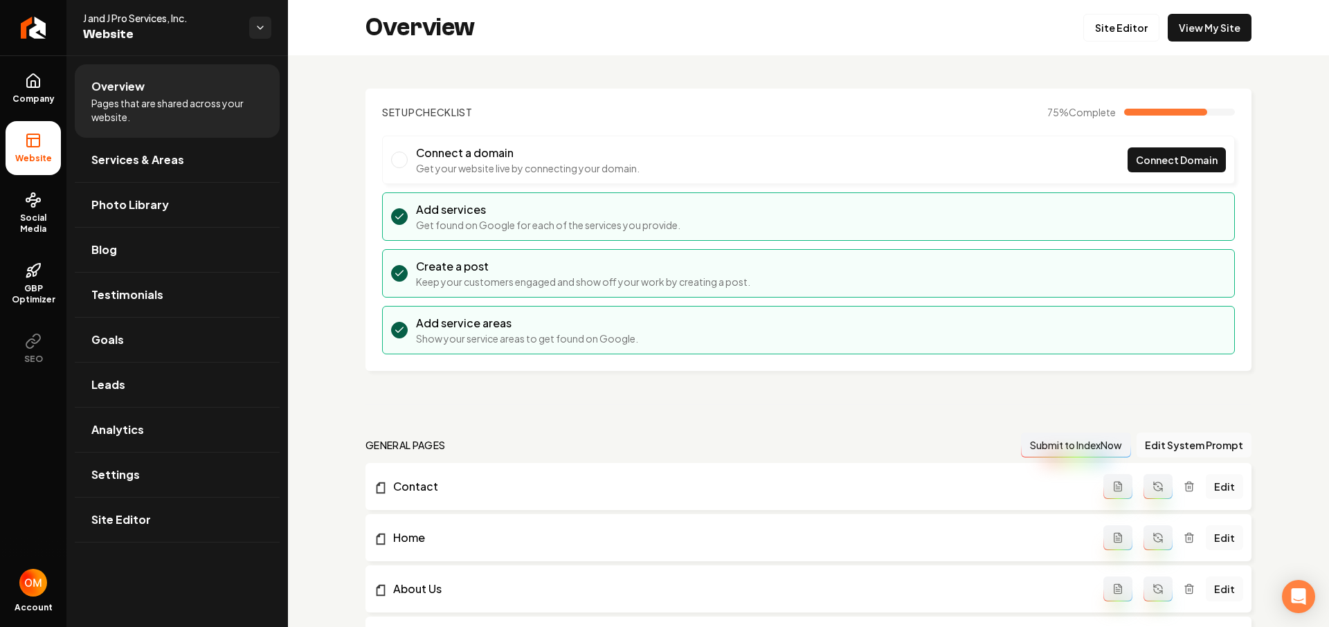  I want to click on span: Complete, so click(1092, 112).